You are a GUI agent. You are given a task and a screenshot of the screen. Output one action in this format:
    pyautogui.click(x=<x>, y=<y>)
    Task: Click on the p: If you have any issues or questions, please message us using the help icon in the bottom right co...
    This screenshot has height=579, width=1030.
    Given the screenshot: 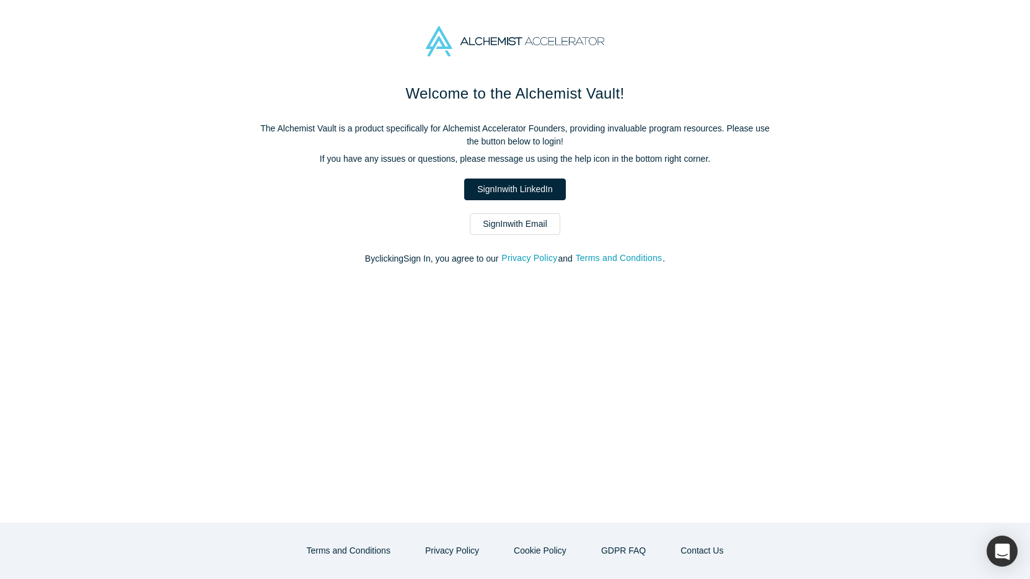 What is the action you would take?
    pyautogui.click(x=515, y=159)
    